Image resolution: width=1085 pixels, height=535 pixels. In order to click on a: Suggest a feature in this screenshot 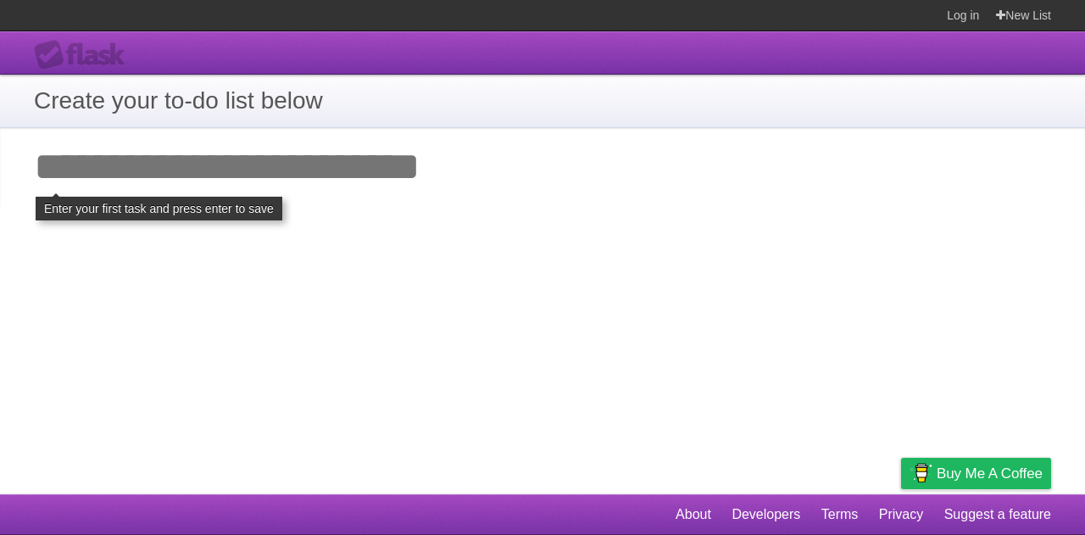, I will do `click(998, 515)`.